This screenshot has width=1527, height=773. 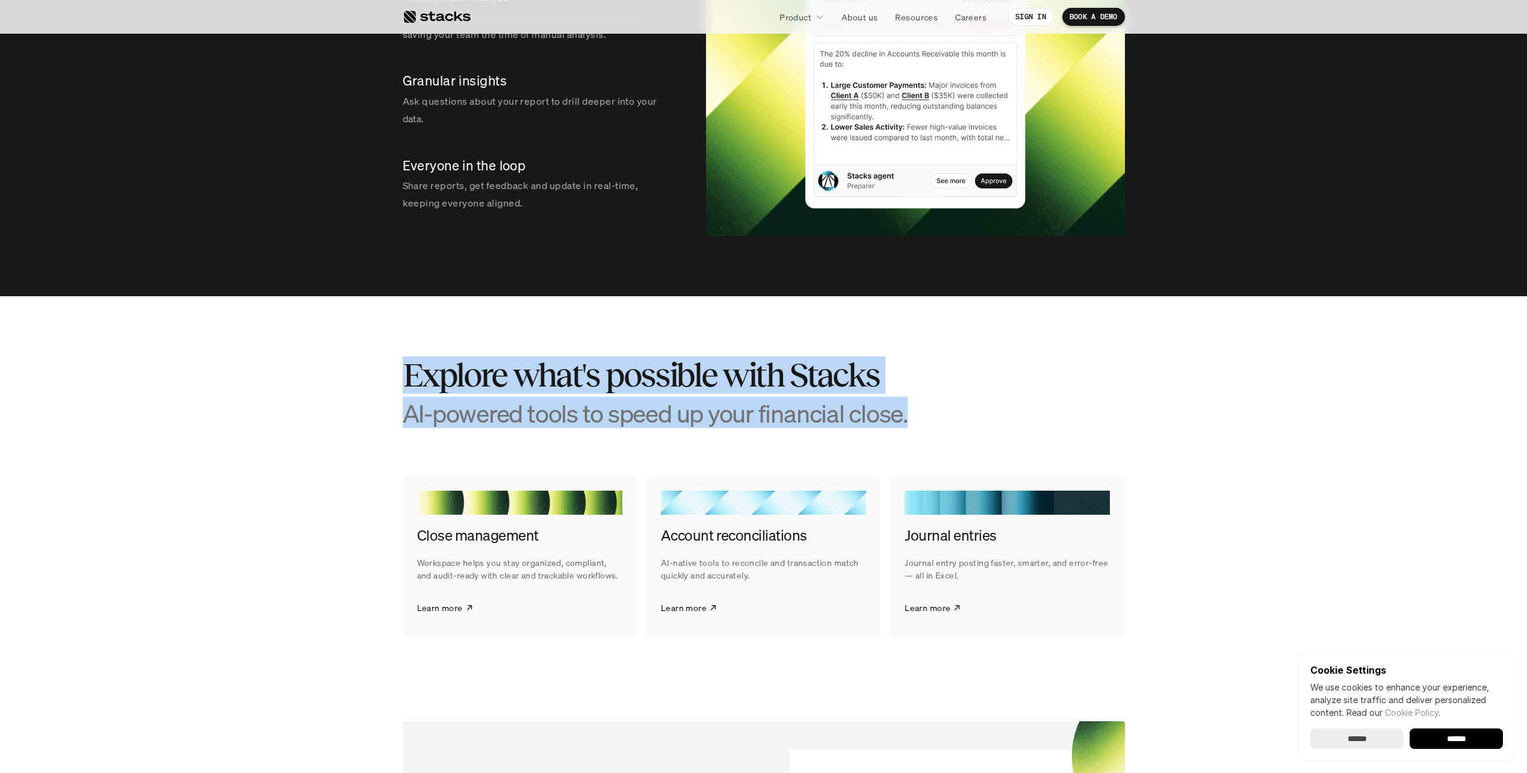 I want to click on a: Privacy Policy, so click(x=169, y=234).